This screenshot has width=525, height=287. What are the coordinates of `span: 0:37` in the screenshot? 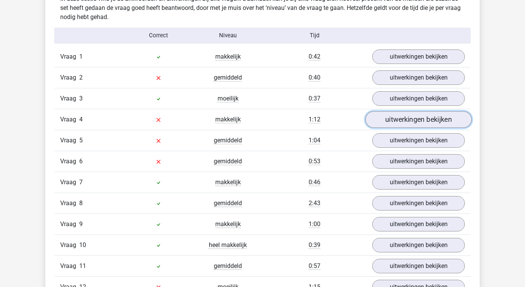 It's located at (314, 99).